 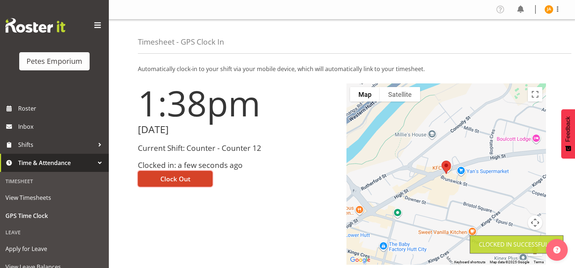 What do you see at coordinates (54, 198) in the screenshot?
I see `a: View Timesheets` at bounding box center [54, 198].